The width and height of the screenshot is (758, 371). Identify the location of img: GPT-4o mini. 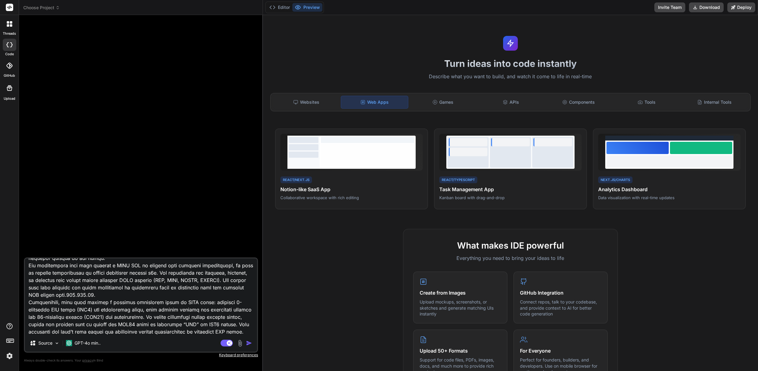
(69, 343).